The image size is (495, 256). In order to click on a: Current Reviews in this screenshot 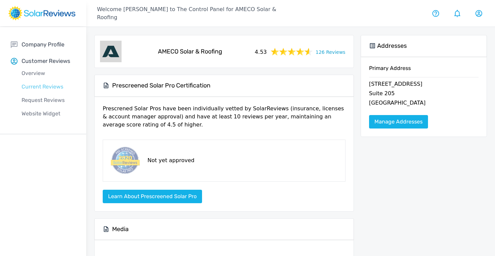, I will do `click(48, 87)`.